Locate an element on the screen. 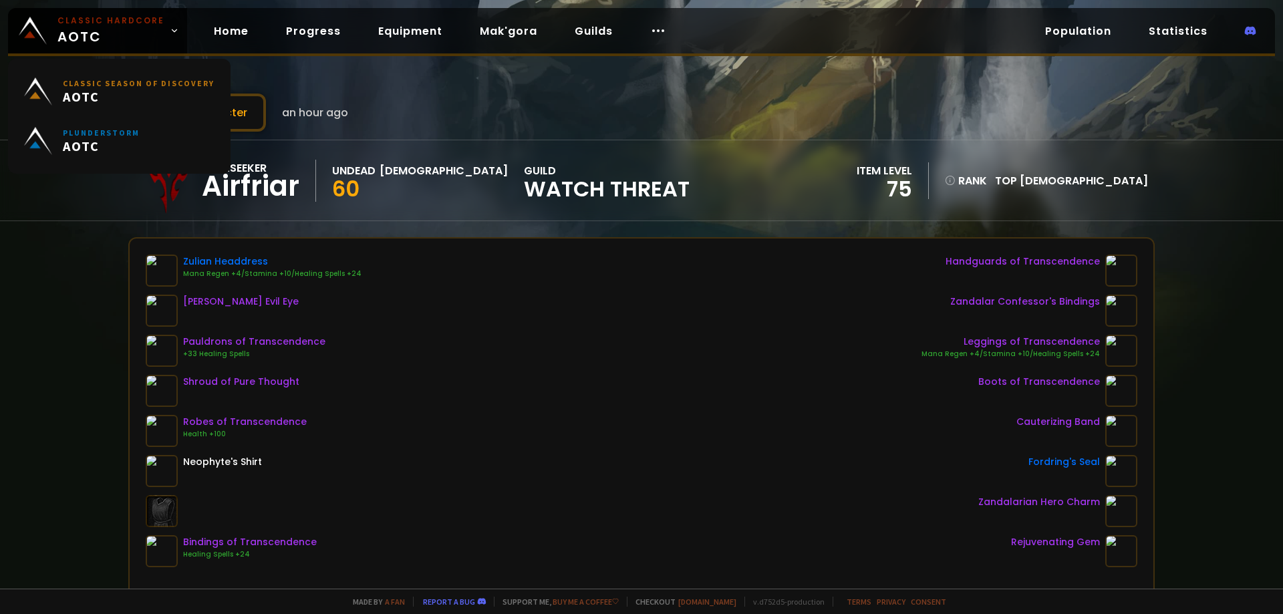 This screenshot has height=614, width=1283. div: Shroud of Pure Thought is located at coordinates (241, 381).